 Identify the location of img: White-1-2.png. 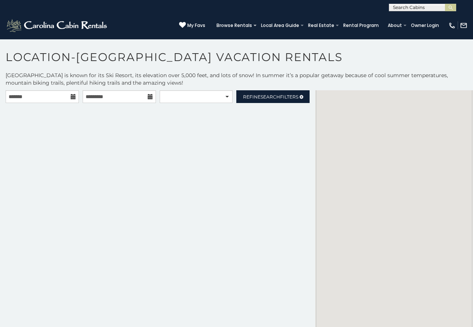
(57, 25).